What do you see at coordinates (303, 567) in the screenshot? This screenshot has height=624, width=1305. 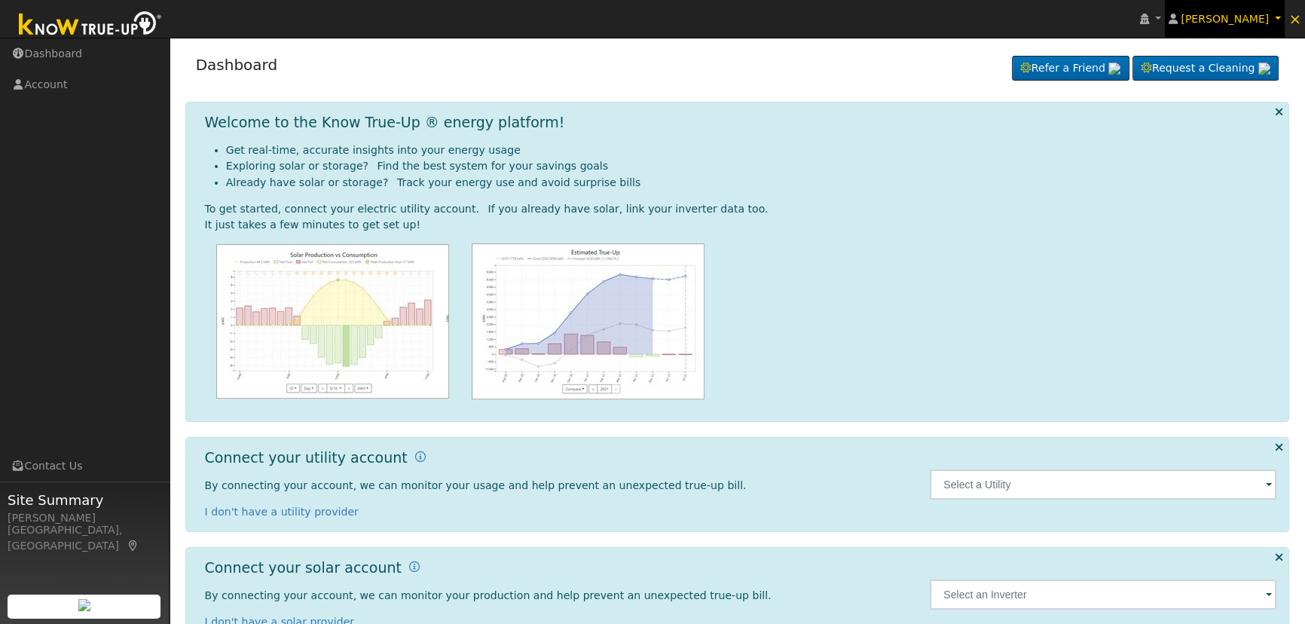 I see `h1: Connect your solar account` at bounding box center [303, 567].